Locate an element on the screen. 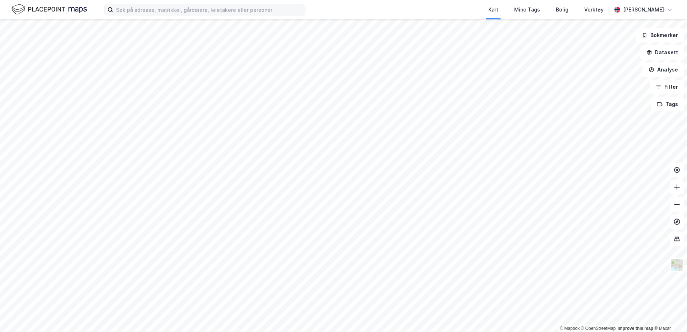 The height and width of the screenshot is (332, 687). button: Tags is located at coordinates (667, 104).